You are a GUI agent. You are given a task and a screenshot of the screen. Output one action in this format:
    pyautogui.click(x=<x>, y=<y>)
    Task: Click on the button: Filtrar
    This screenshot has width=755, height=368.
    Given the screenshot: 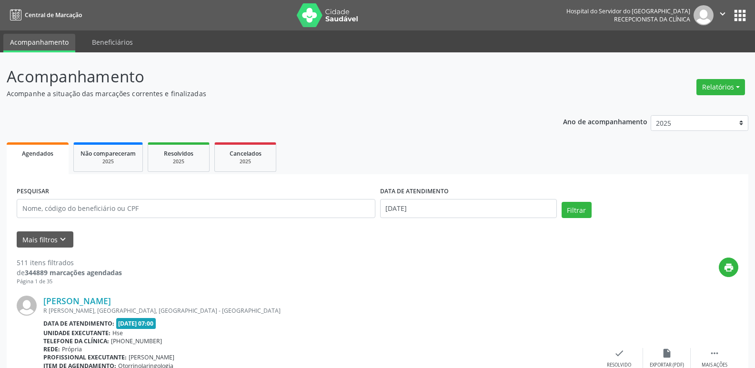 What is the action you would take?
    pyautogui.click(x=577, y=210)
    